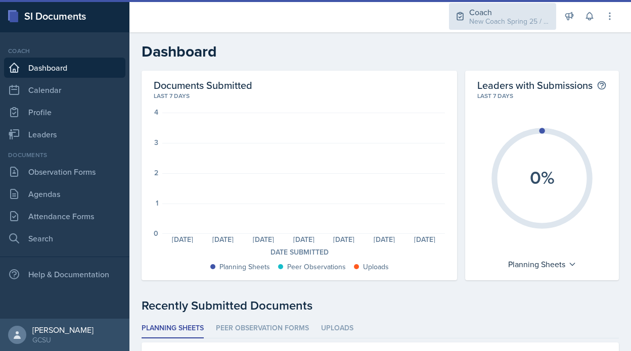 Image resolution: width=631 pixels, height=351 pixels. I want to click on text: 0%, so click(542, 178).